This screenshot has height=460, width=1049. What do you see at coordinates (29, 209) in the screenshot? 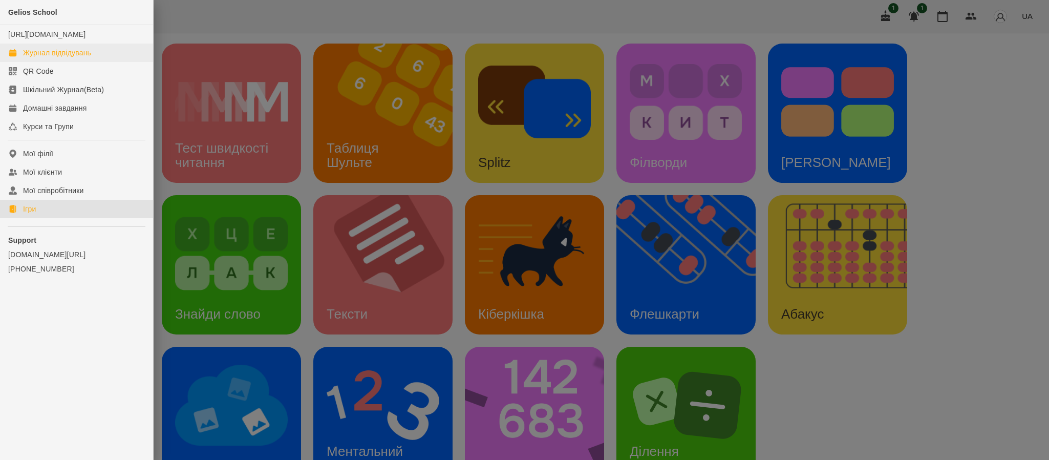
I see `div: Ігри` at bounding box center [29, 209].